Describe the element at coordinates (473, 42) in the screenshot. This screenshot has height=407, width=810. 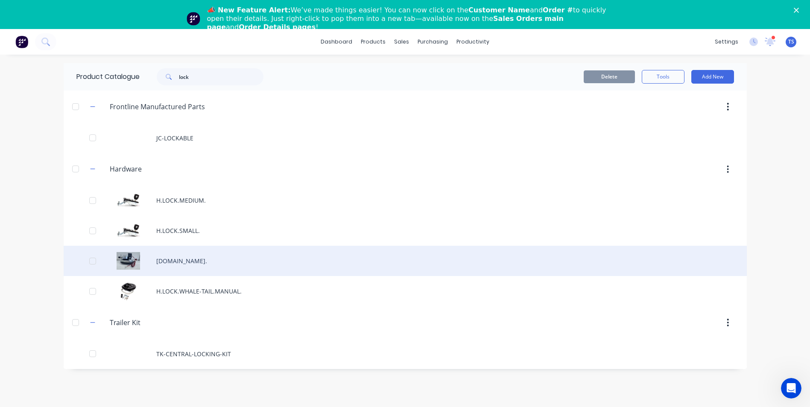
I see `div: productivity` at that location.